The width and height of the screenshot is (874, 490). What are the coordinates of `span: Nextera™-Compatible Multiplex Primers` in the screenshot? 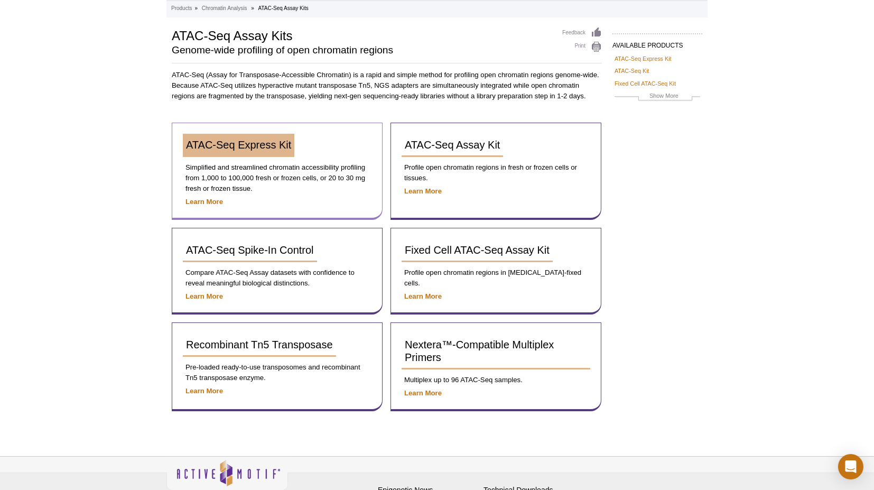 It's located at (479, 351).